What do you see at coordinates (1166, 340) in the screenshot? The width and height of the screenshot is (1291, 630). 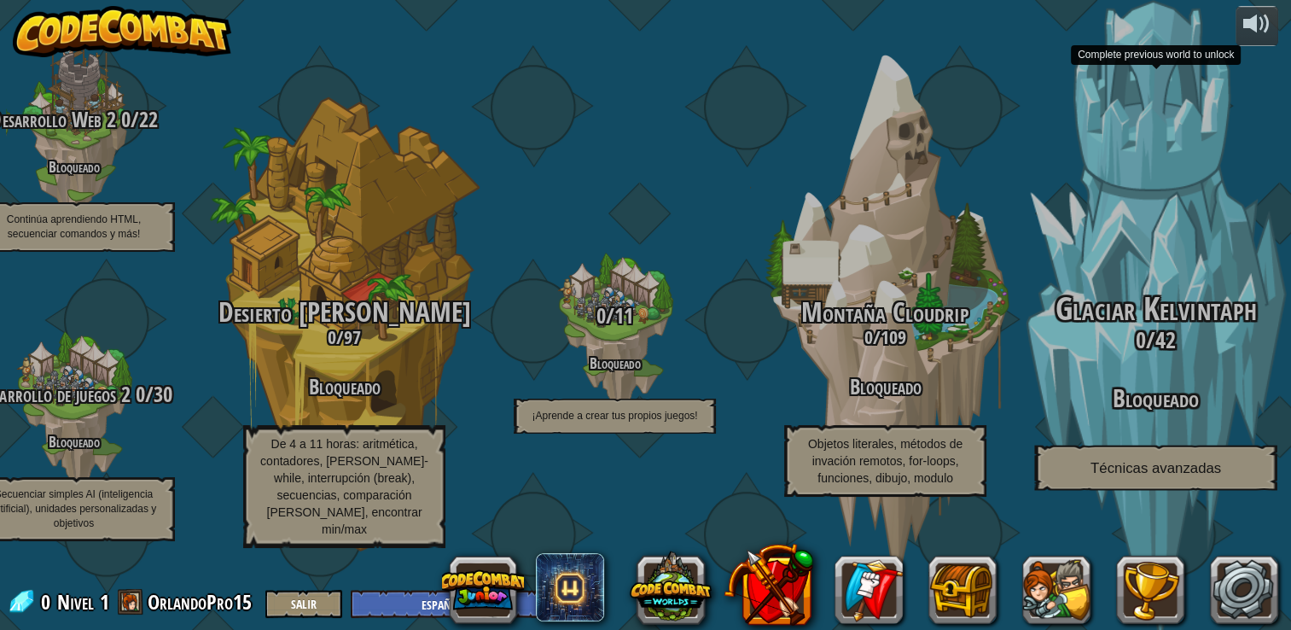 I see `span: 42` at bounding box center [1166, 340].